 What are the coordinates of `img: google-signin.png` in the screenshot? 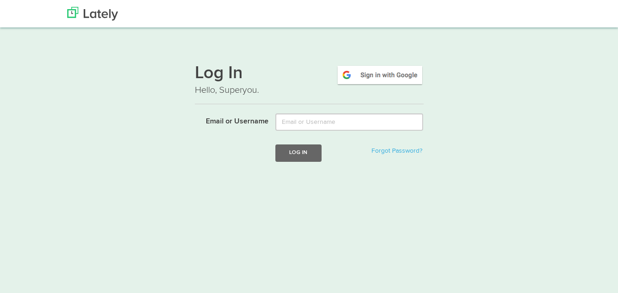 It's located at (380, 75).